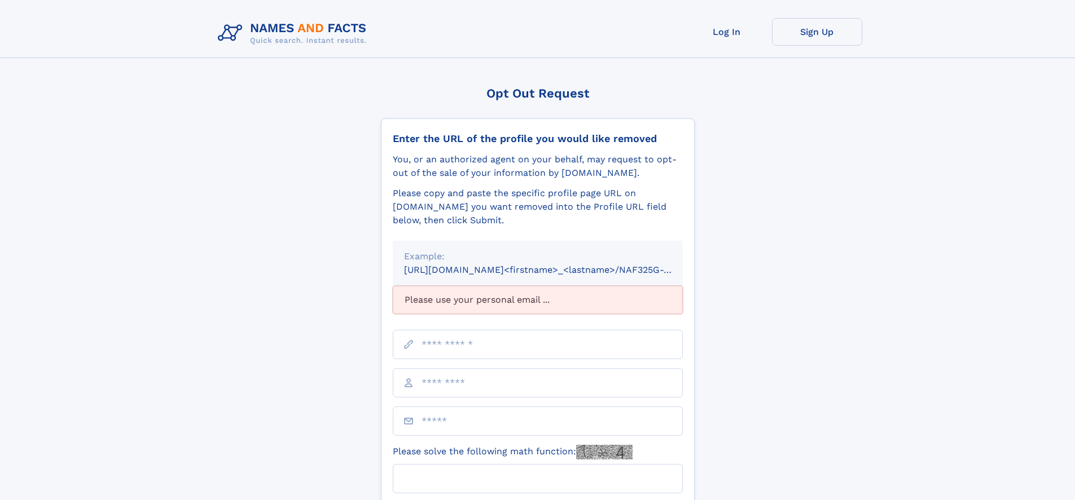  I want to click on div: Please use your personal email ..., so click(538, 300).